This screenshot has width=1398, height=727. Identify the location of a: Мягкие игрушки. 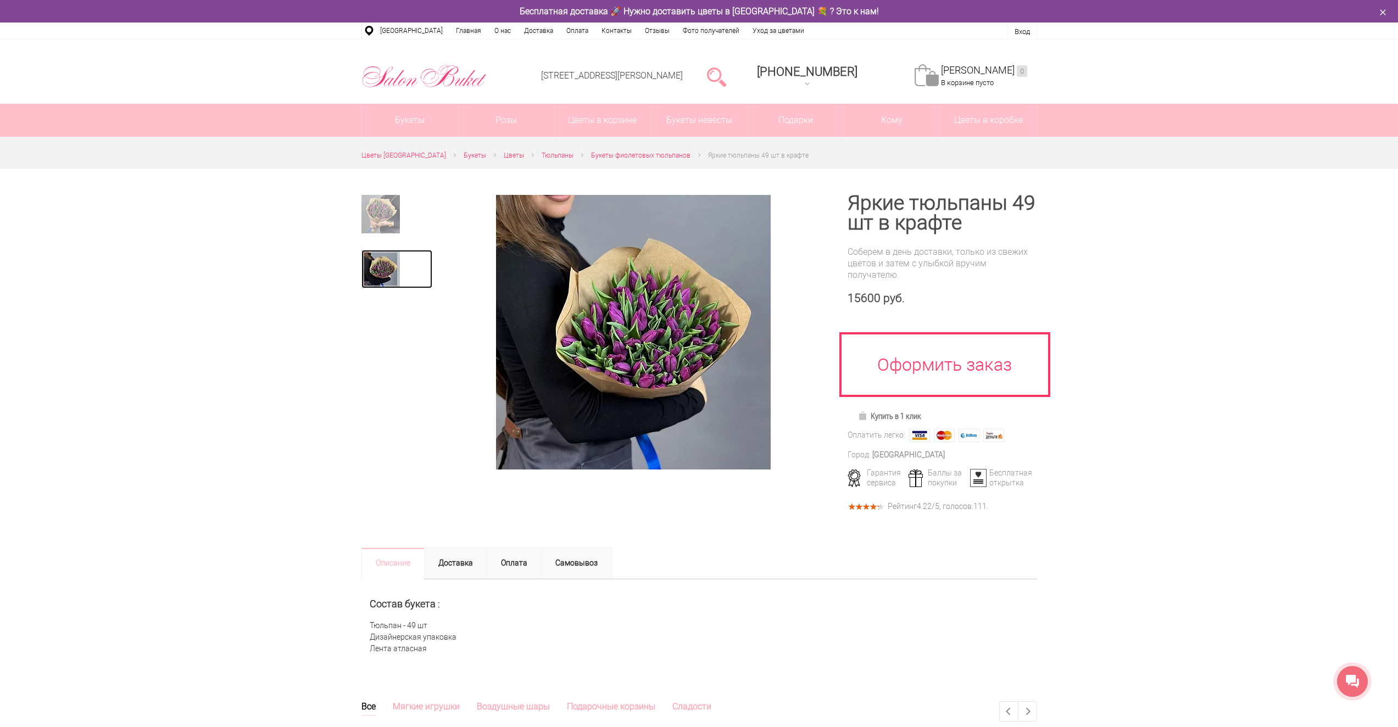
(426, 708).